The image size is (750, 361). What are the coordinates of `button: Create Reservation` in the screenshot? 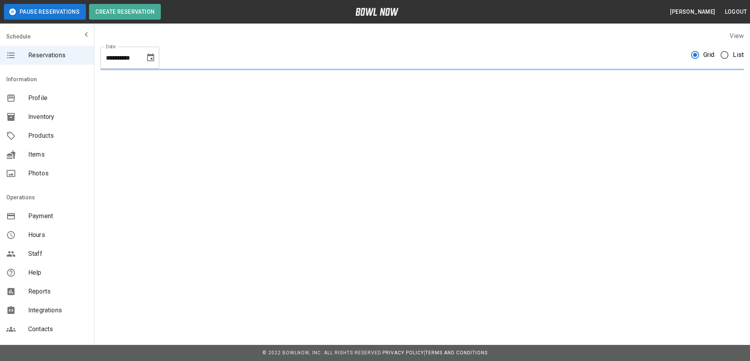 It's located at (125, 12).